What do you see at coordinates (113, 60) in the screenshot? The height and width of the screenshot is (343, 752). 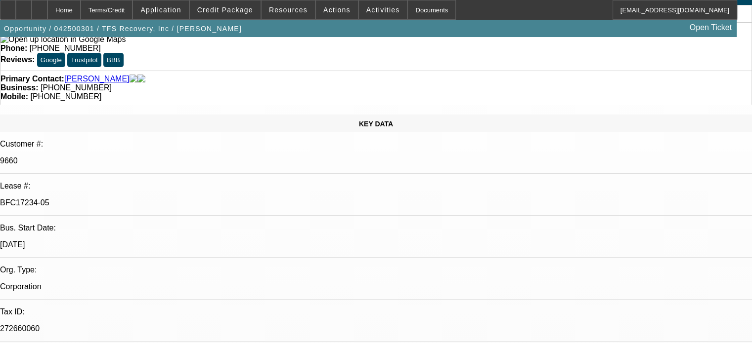 I see `button: BBB` at bounding box center [113, 60].